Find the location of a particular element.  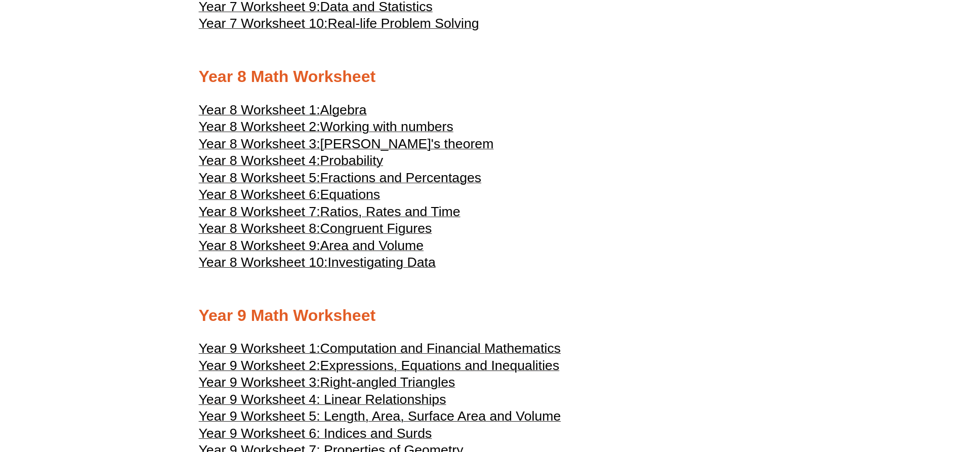

a: Year 9 Worksheet 1:Computation and Financial Mathematics is located at coordinates (380, 350).